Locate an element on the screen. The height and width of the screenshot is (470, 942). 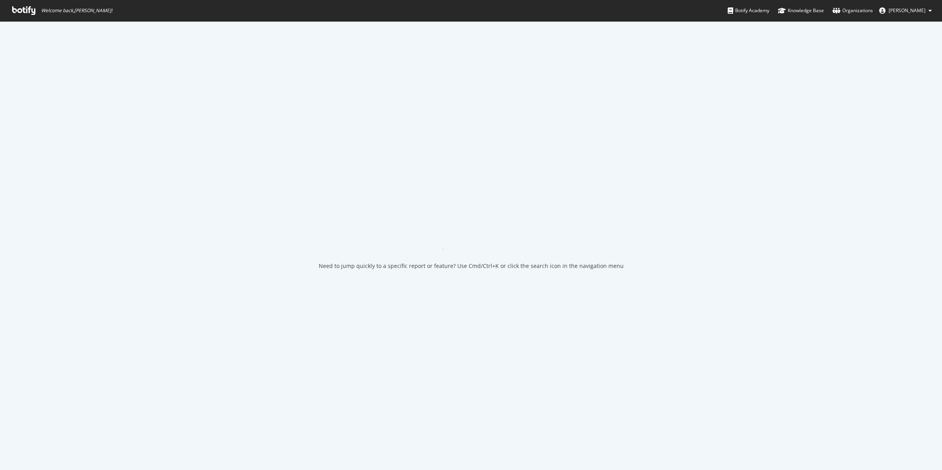
div: Botify Academy is located at coordinates (748, 11).